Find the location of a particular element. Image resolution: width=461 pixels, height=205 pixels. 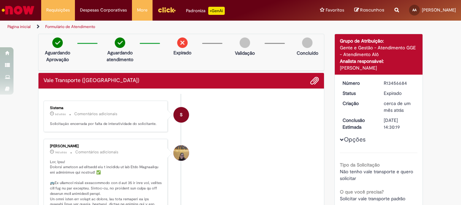

span: Rascunhos is located at coordinates (372, 10).